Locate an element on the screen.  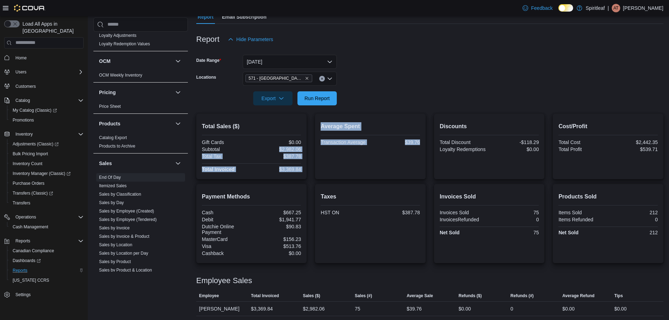
span: Sales by Employee (Created) is located at coordinates (126, 211).